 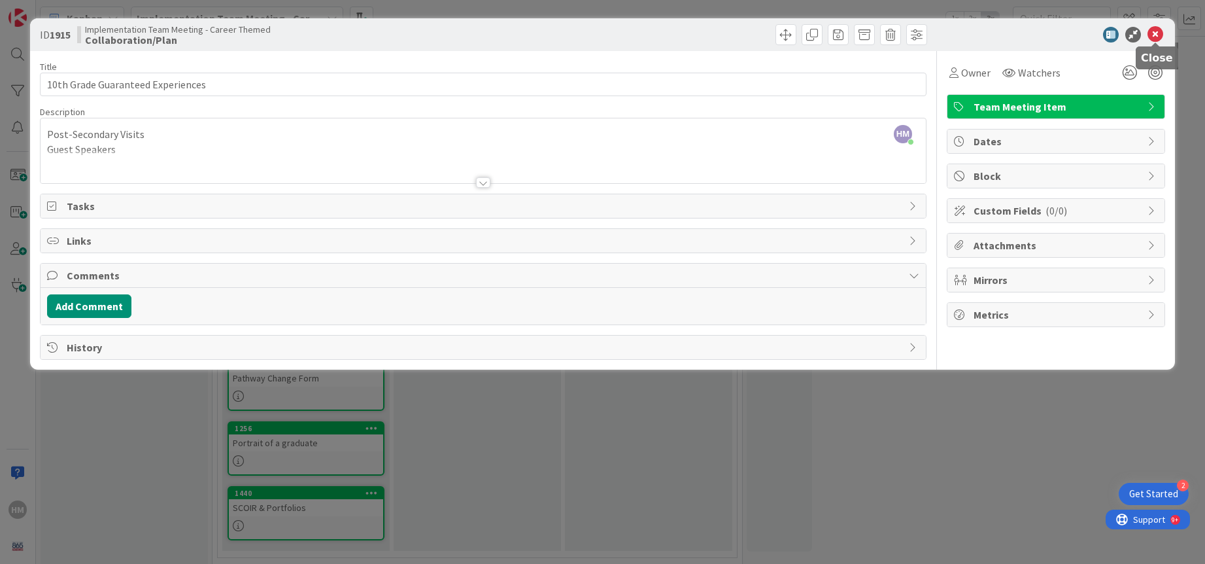 I want to click on span: Attachments, so click(x=1058, y=245).